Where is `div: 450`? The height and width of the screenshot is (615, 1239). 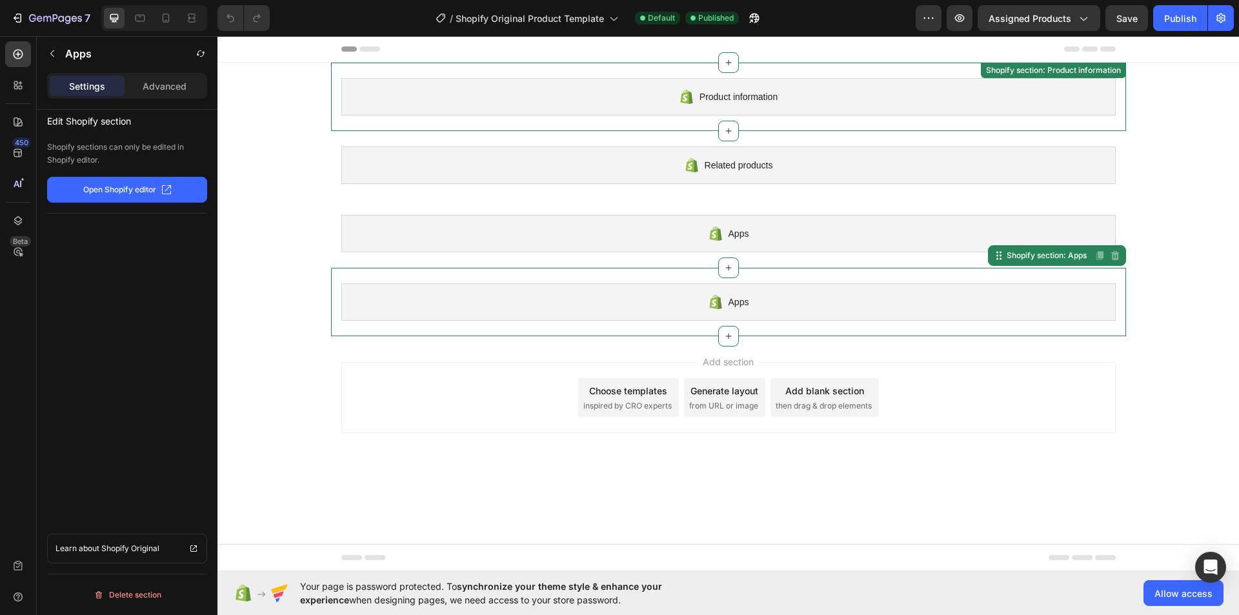
div: 450 is located at coordinates (21, 143).